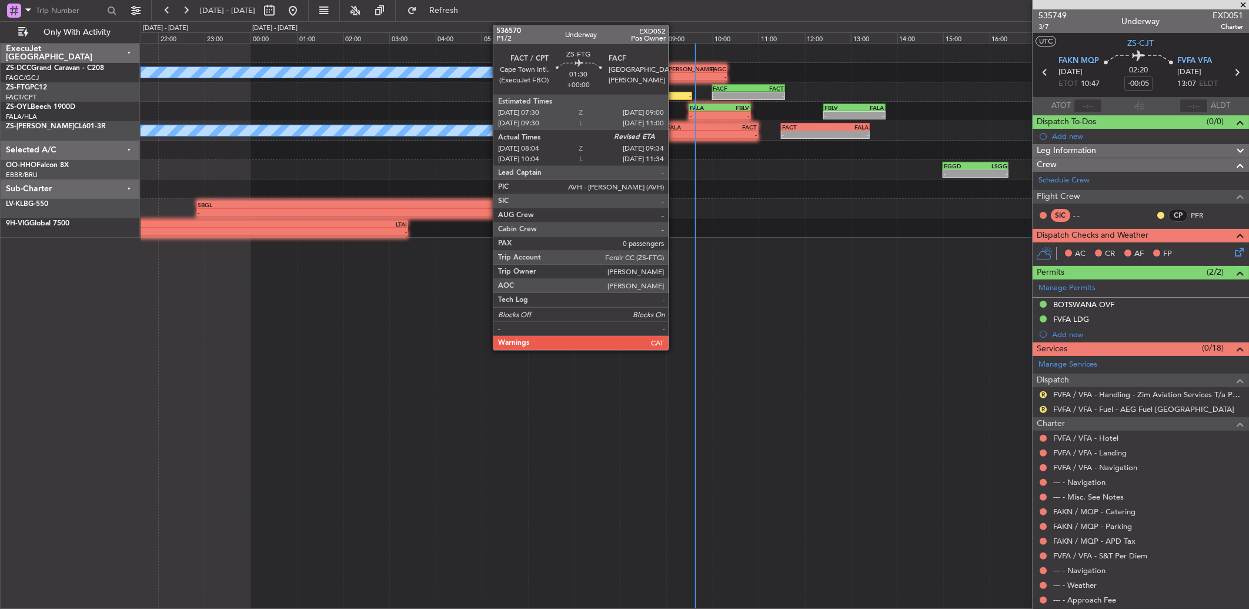 The width and height of the screenshot is (1249, 609). I want to click on a: --- - Navigation, so click(1079, 482).